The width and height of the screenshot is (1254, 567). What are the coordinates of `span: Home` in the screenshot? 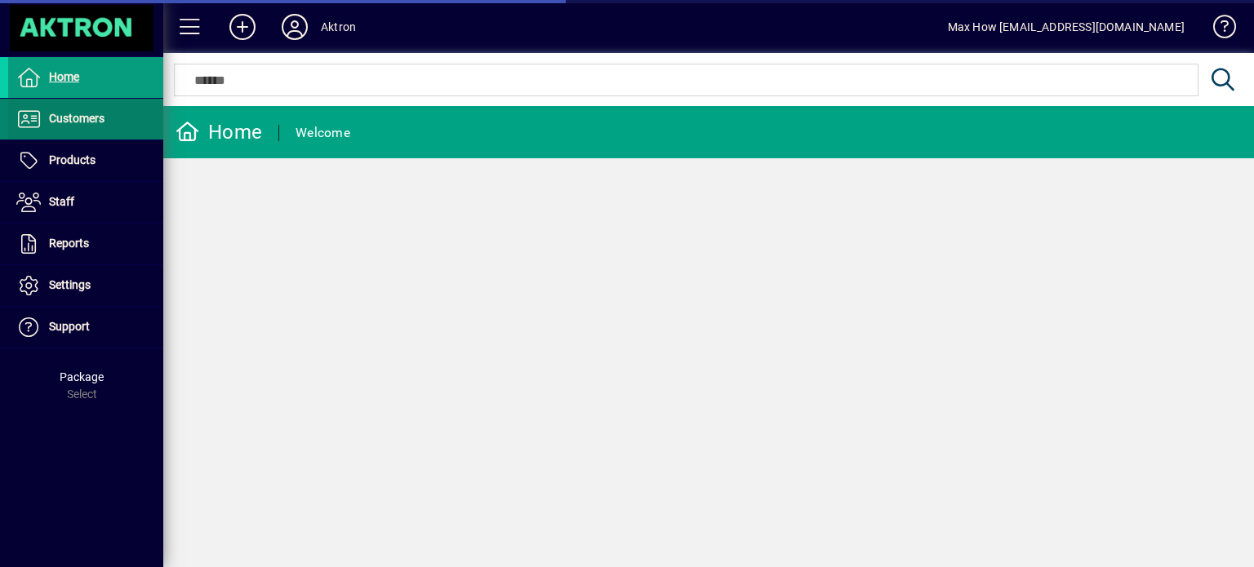 It's located at (64, 77).